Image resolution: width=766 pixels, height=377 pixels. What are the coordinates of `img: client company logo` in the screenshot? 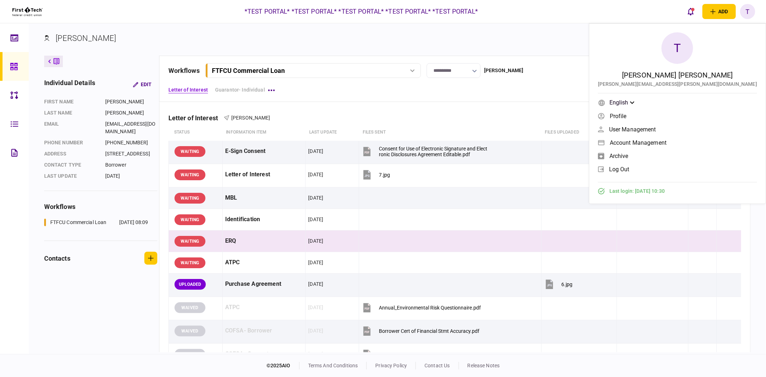 It's located at (27, 11).